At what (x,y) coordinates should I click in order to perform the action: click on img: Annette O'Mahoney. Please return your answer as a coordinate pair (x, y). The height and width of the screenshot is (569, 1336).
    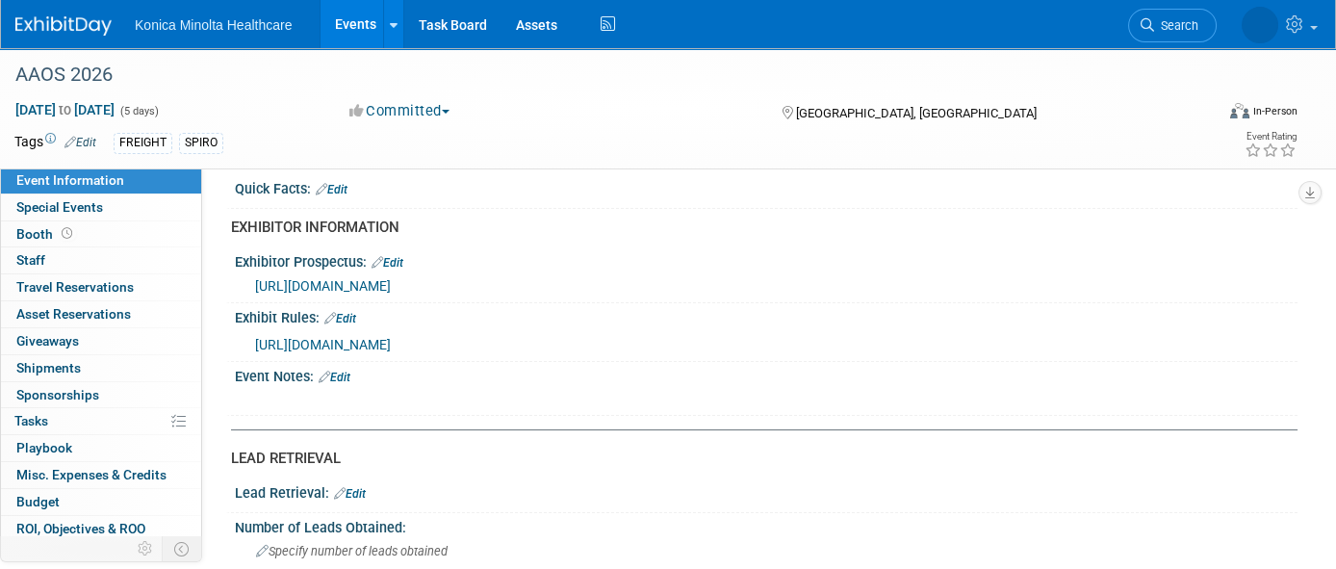
    Looking at the image, I should click on (1260, 25).